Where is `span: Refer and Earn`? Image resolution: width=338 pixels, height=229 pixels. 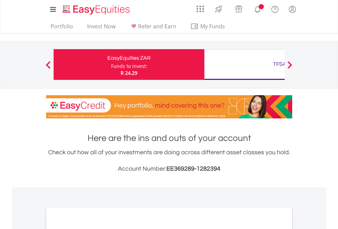
span: Refer and Earn is located at coordinates (157, 26).